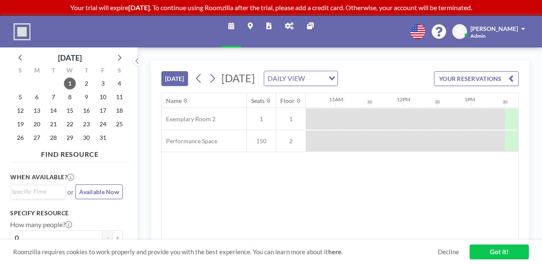  What do you see at coordinates (99, 191) in the screenshot?
I see `span: Available Now` at bounding box center [99, 191].